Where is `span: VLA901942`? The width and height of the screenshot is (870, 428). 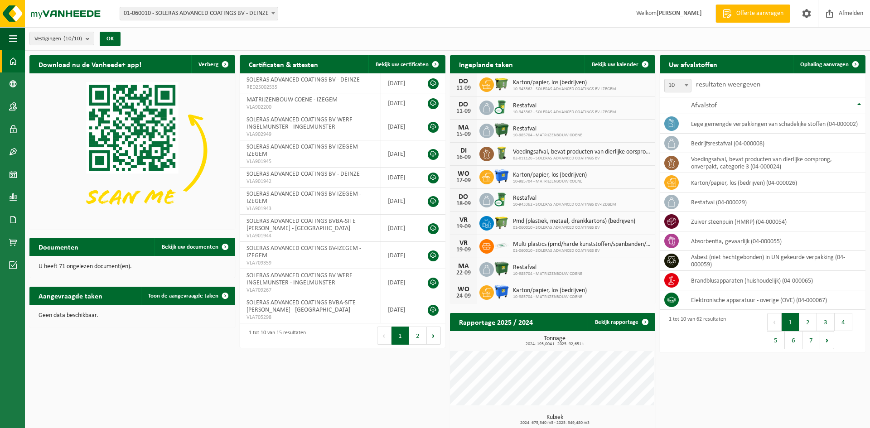
span: VLA901942 is located at coordinates (310, 182).